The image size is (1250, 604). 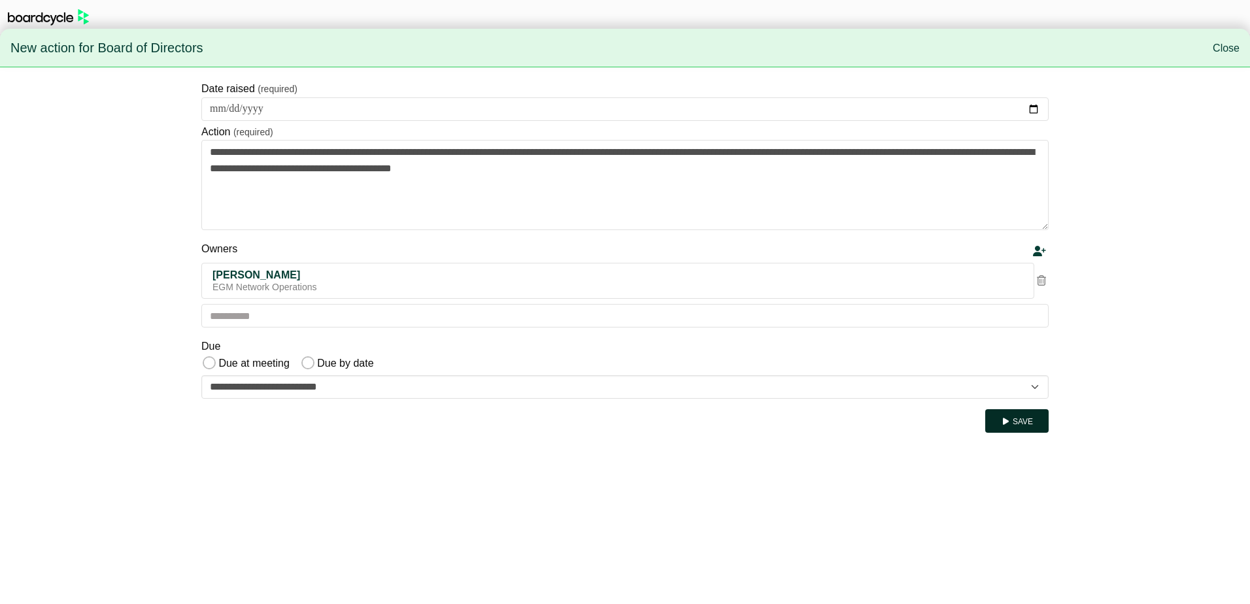 What do you see at coordinates (344, 363) in the screenshot?
I see `label: Due by date` at bounding box center [344, 363].